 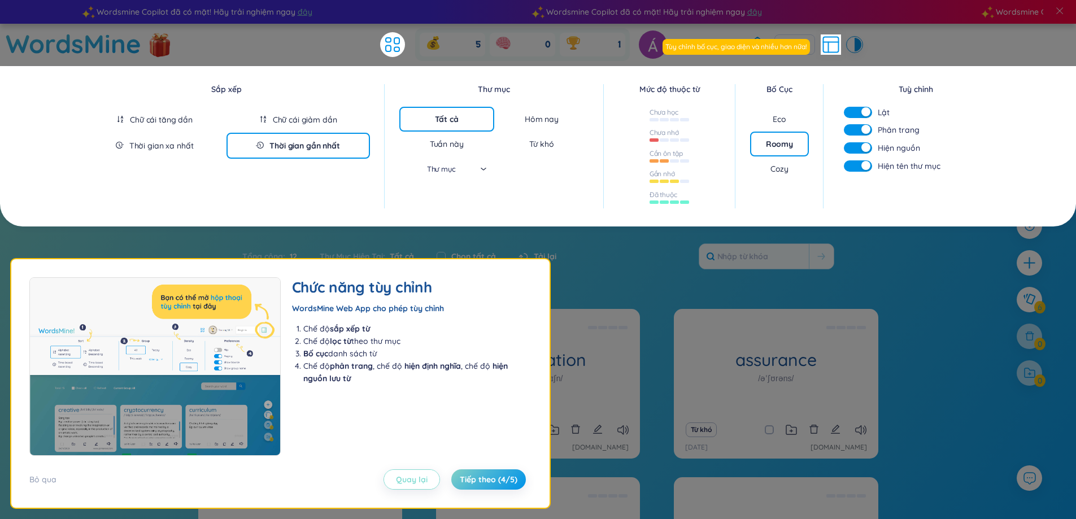 What do you see at coordinates (545, 256) in the screenshot?
I see `span: Tải lại` at bounding box center [545, 256].